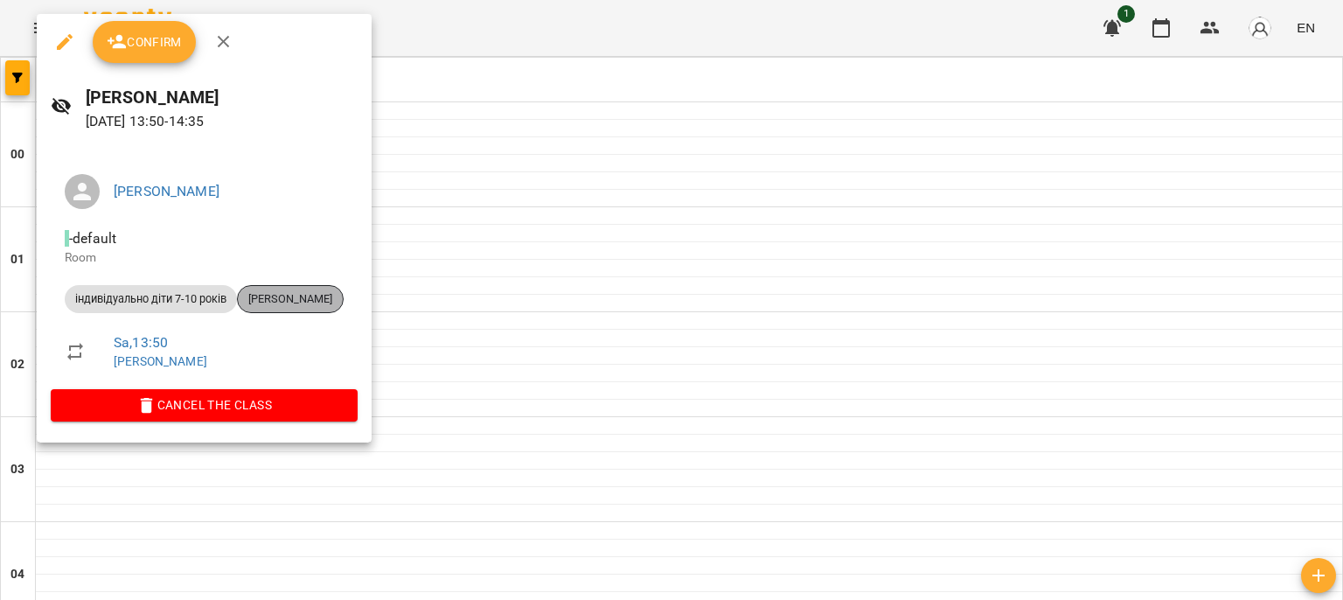 The image size is (1343, 600). Describe the element at coordinates (150, 299) in the screenshot. I see `span: індивідуально діти 7-10 років` at that location.